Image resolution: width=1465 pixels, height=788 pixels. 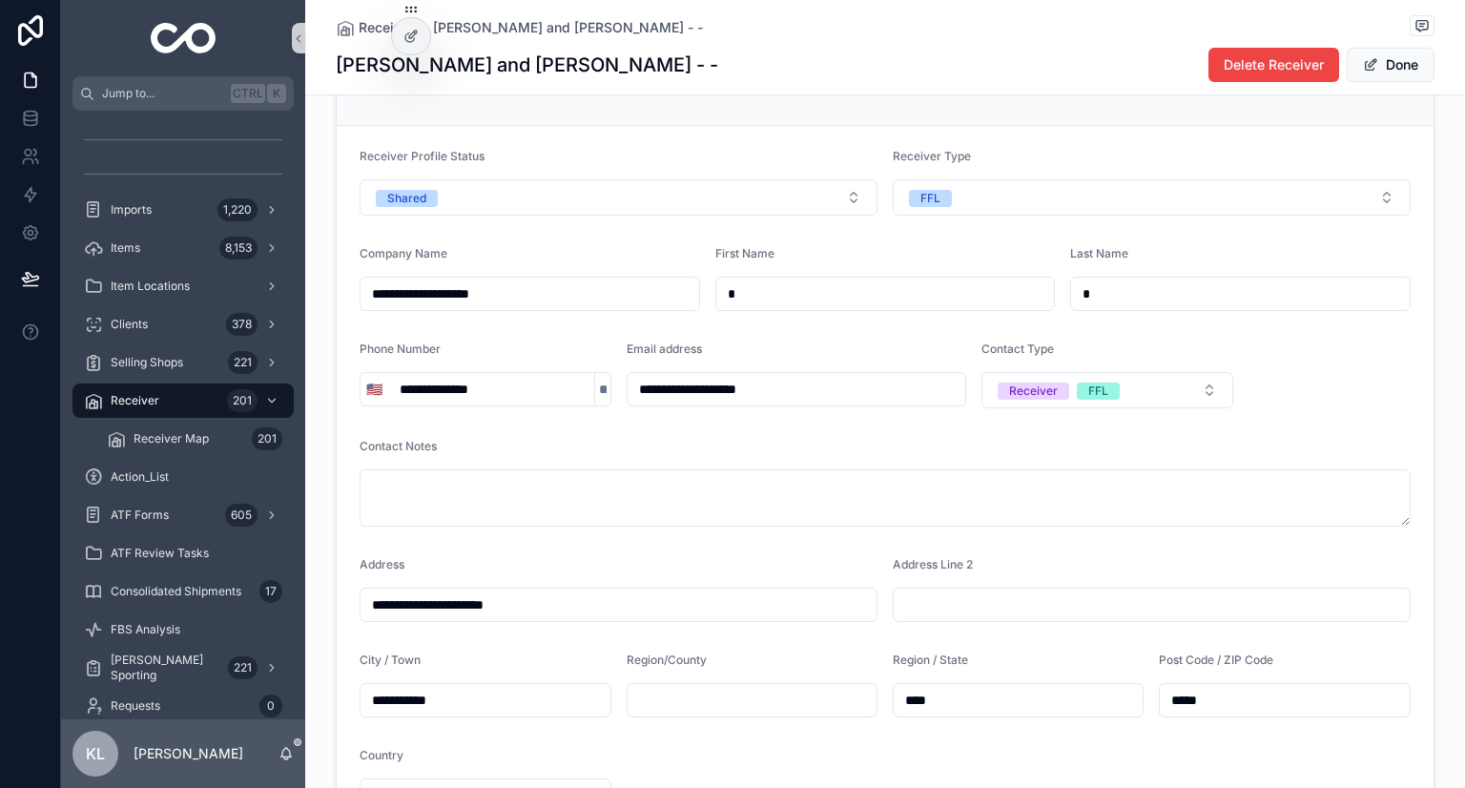 What do you see at coordinates (664, 348) in the screenshot?
I see `span: Email address` at bounding box center [664, 348].